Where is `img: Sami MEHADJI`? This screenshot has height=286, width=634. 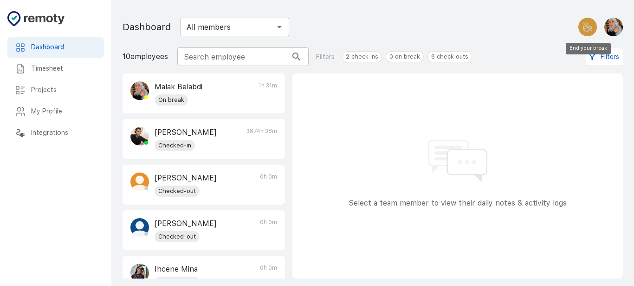 img: Sami MEHADJI is located at coordinates (140, 182).